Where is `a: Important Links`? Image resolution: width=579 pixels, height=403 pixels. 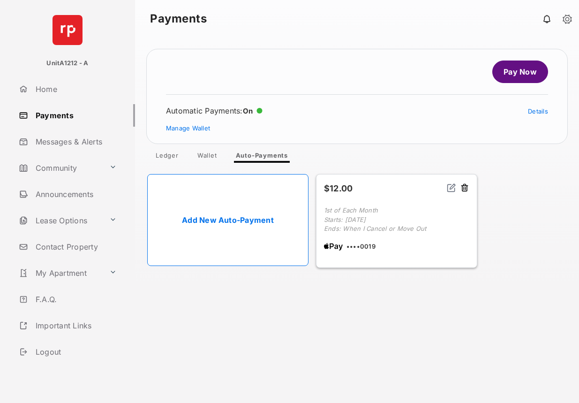
a: Important Links is located at coordinates (67, 325).